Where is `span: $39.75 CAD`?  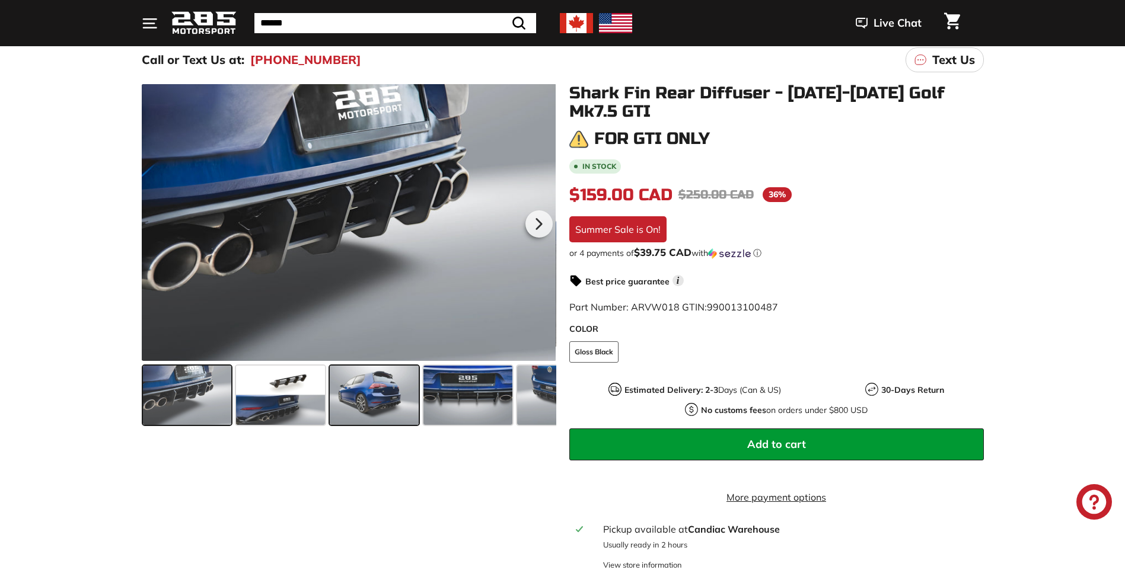 span: $39.75 CAD is located at coordinates (662, 252).